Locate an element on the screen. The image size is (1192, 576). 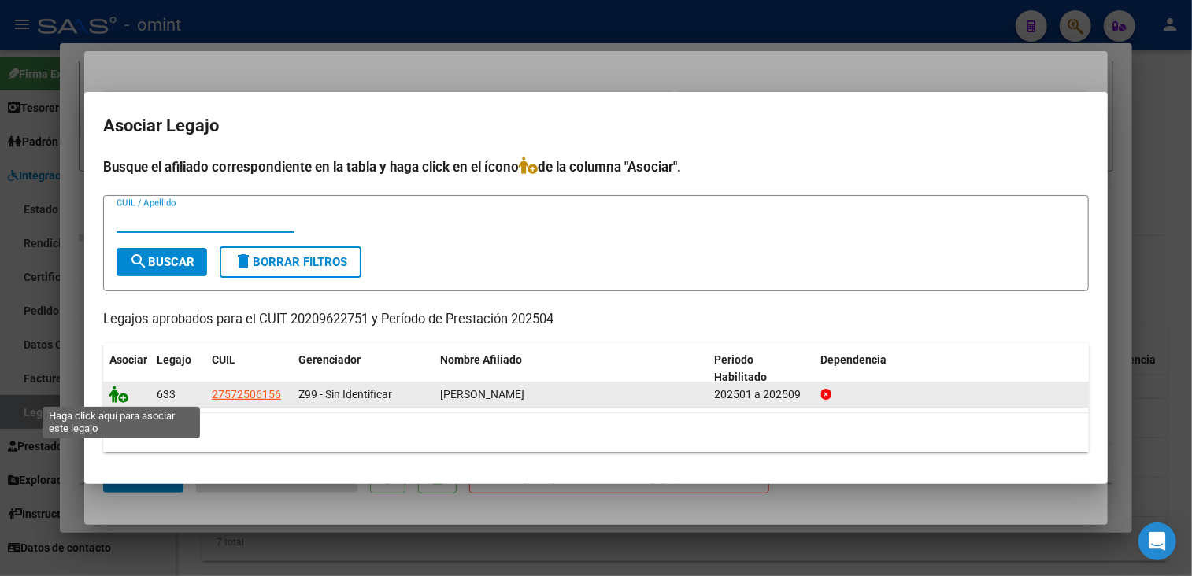
span: Borrar Filtros is located at coordinates (290, 262).